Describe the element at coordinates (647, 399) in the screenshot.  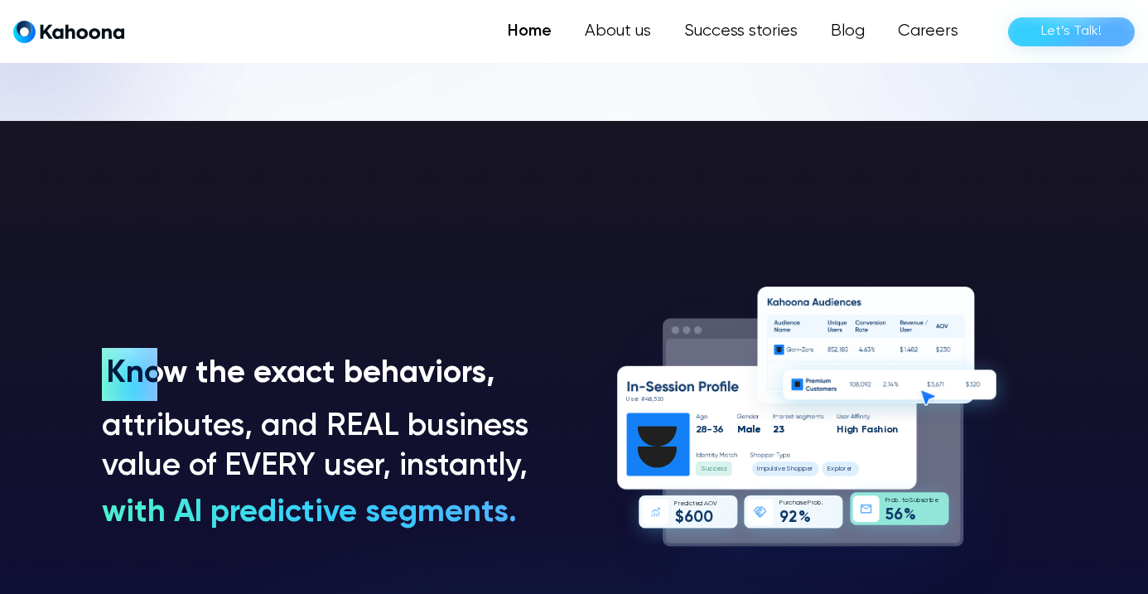
I see `text: 4` at that location.